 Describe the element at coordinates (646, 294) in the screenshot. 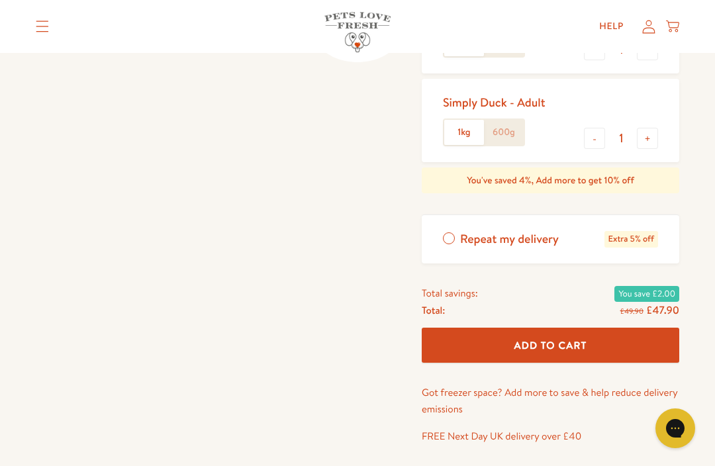

I see `span: You save £2.00` at that location.